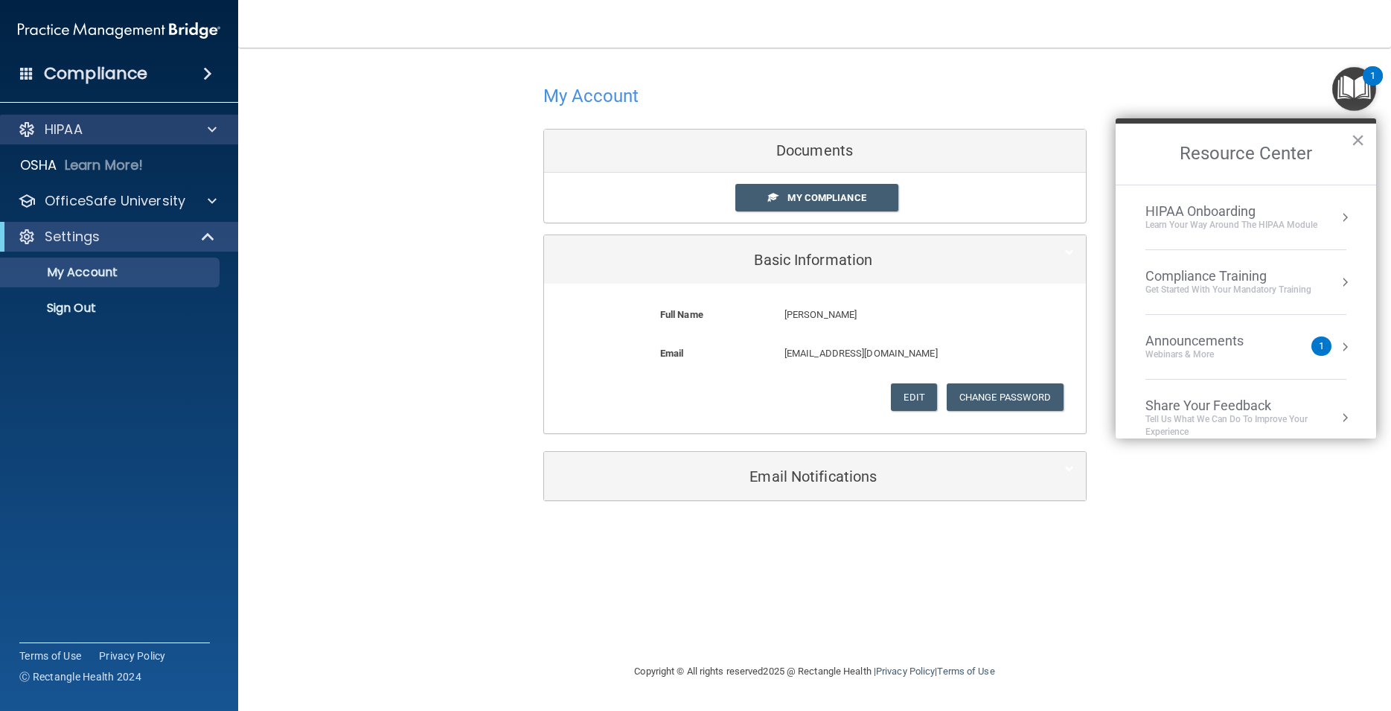  Describe the element at coordinates (1231, 225) in the screenshot. I see `div: Learn Your Way around the HIPAA module` at that location.